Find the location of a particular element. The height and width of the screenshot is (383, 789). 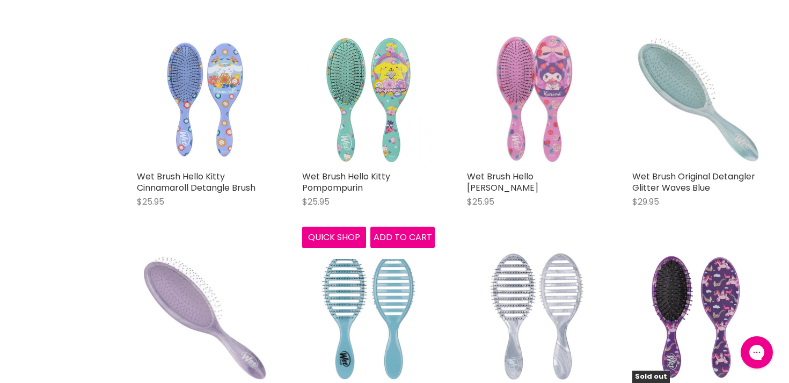

a: Wet Brush Hello Kitty Kuromi is located at coordinates (534, 99).